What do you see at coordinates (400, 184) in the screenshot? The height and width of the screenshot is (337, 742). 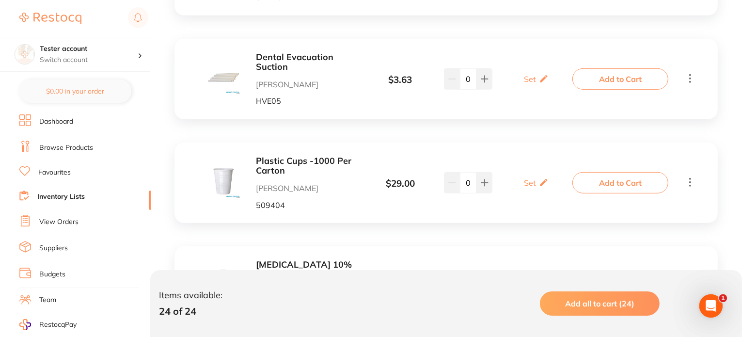 I see `div: $ 29.00` at bounding box center [400, 184].